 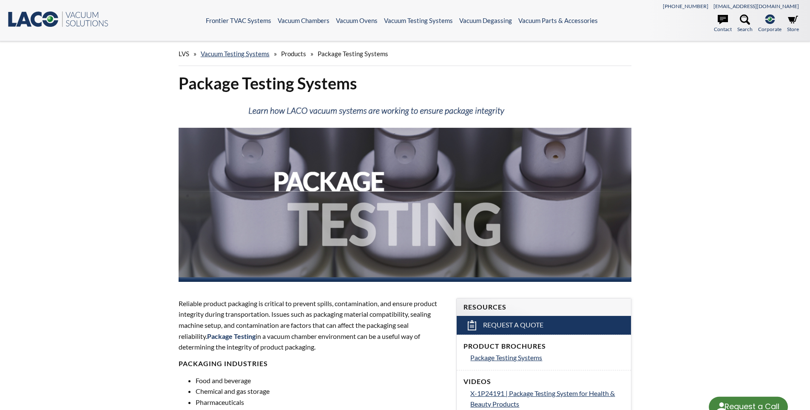 What do you see at coordinates (239, 20) in the screenshot?
I see `a: Frontier TVAC Systems` at bounding box center [239, 20].